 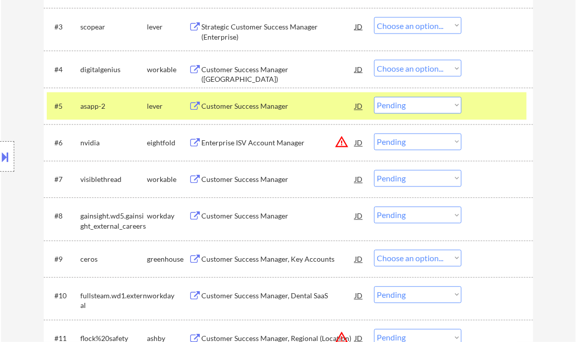 I want to click on button: warning_amber, so click(x=342, y=142).